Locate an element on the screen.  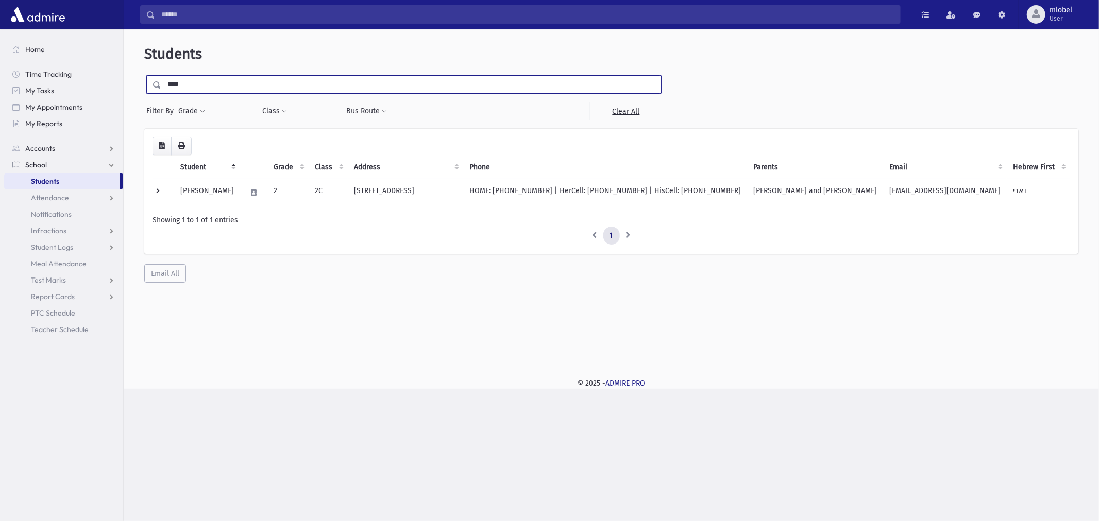
button: Grade is located at coordinates (192, 111).